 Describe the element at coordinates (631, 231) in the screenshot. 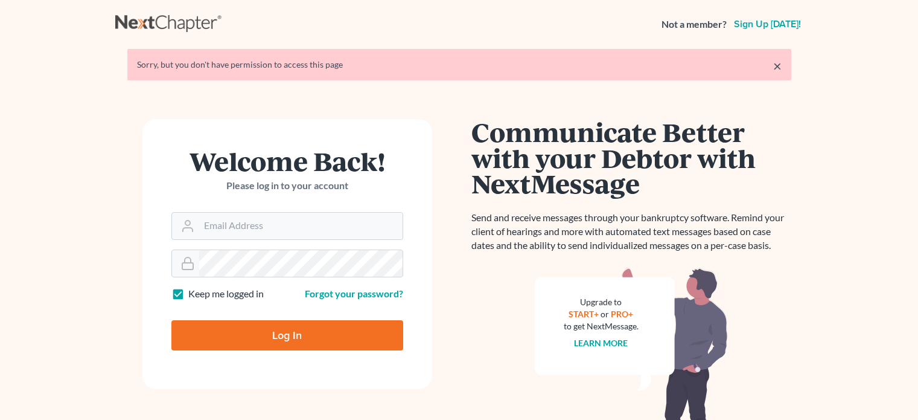

I see `p: Send and receive messages through your bankruptcy software. Remind your client of hearings and mo...` at that location.